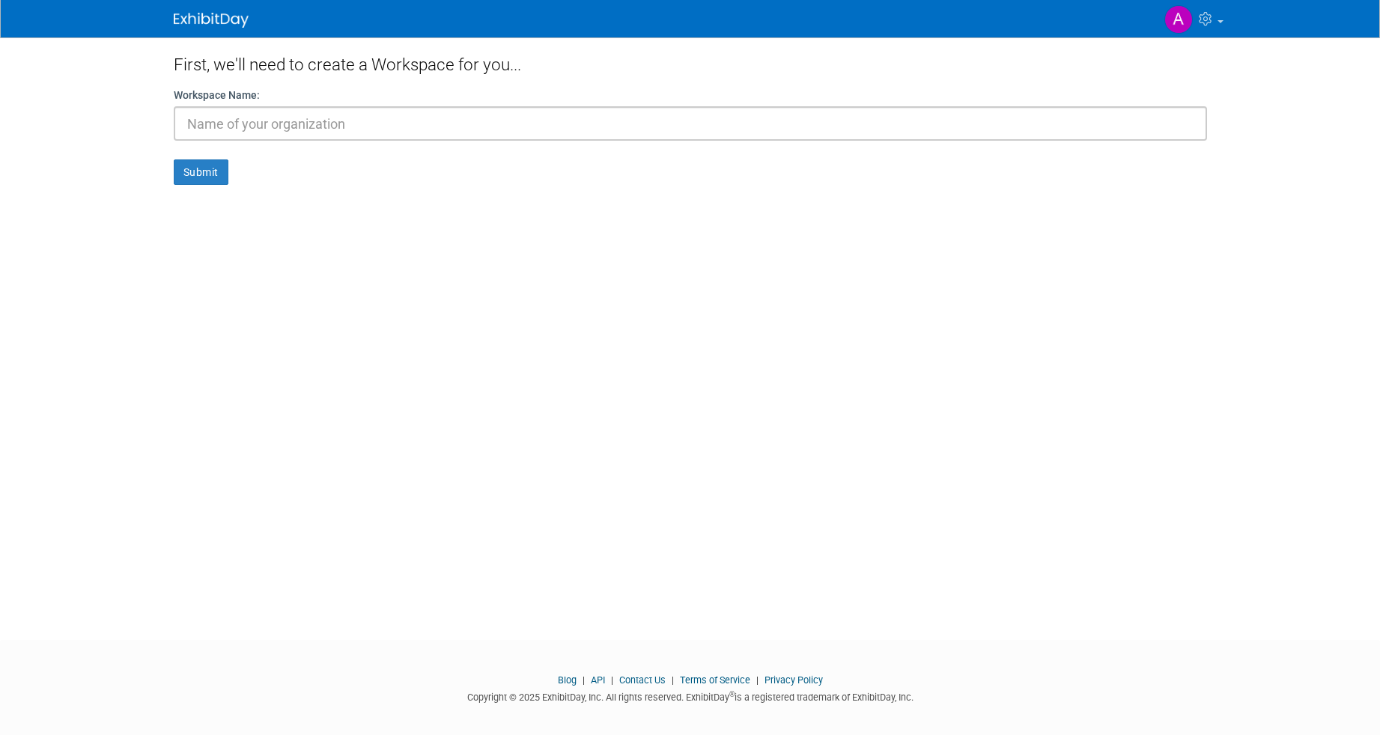 The height and width of the screenshot is (735, 1380). What do you see at coordinates (597, 680) in the screenshot?
I see `a: API` at bounding box center [597, 680].